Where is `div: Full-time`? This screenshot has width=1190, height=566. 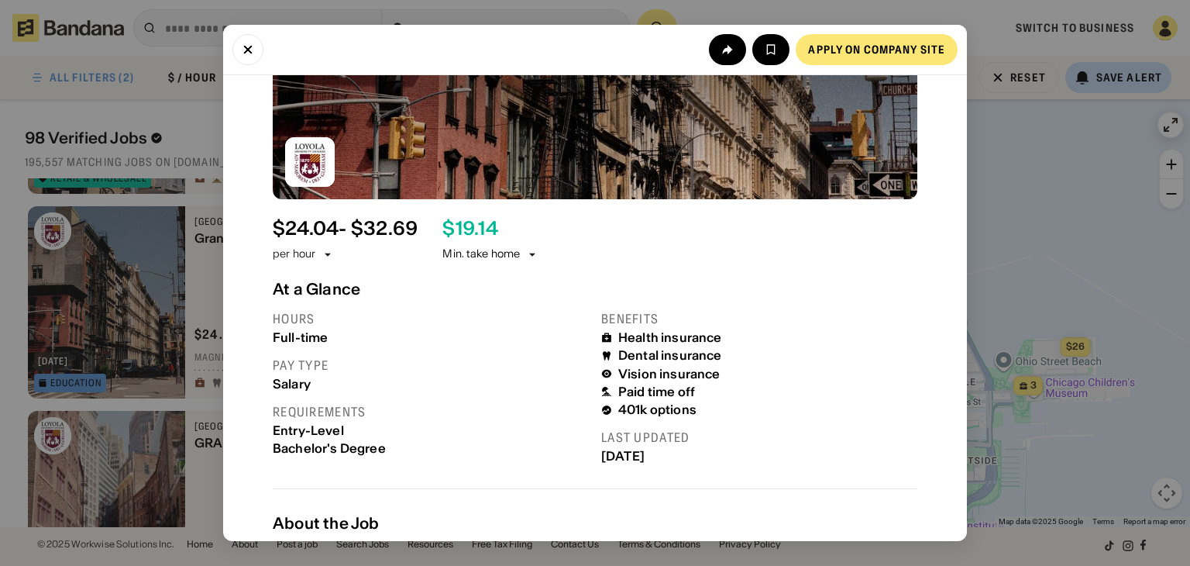 div: Full-time is located at coordinates (431, 337).